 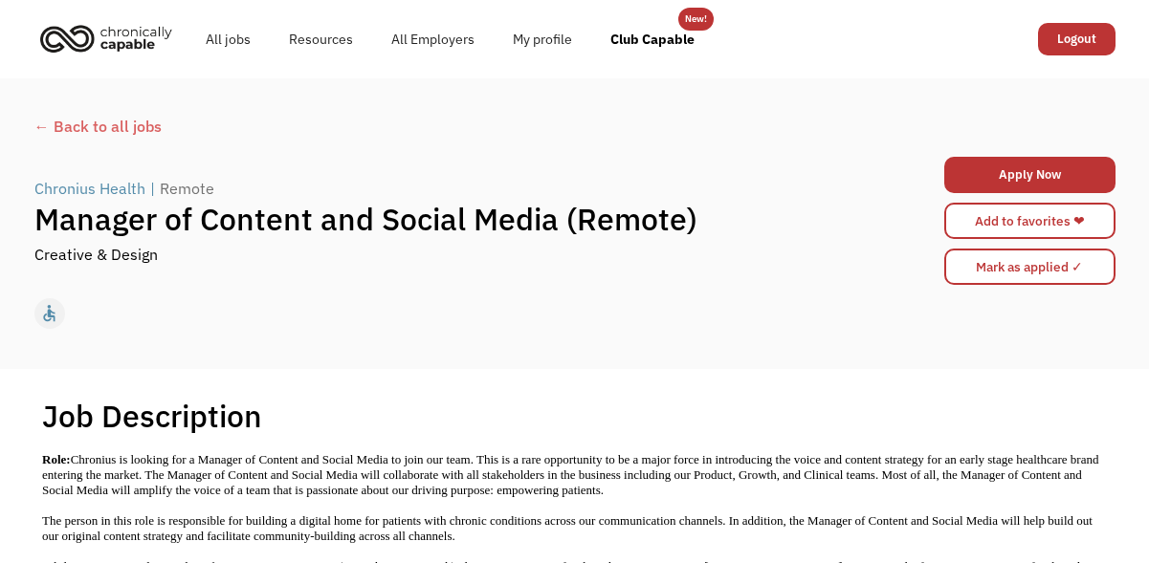 I want to click on a: Add to favorites ❤, so click(x=1029, y=221).